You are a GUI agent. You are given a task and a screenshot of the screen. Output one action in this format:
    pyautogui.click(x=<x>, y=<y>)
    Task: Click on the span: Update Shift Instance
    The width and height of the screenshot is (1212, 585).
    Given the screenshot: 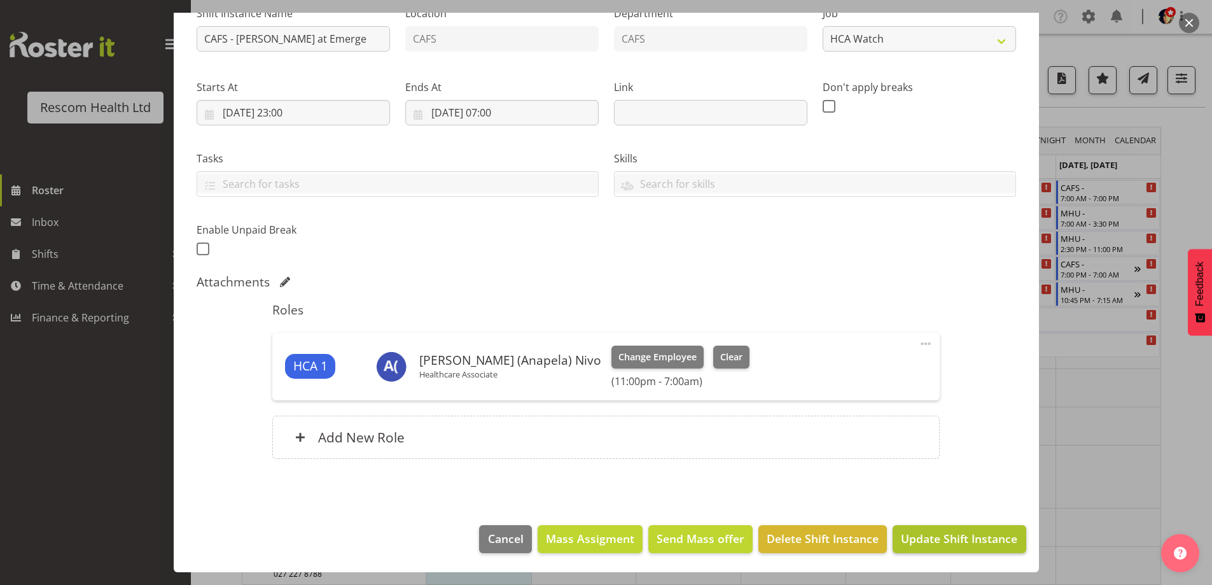 What is the action you would take?
    pyautogui.click(x=959, y=538)
    